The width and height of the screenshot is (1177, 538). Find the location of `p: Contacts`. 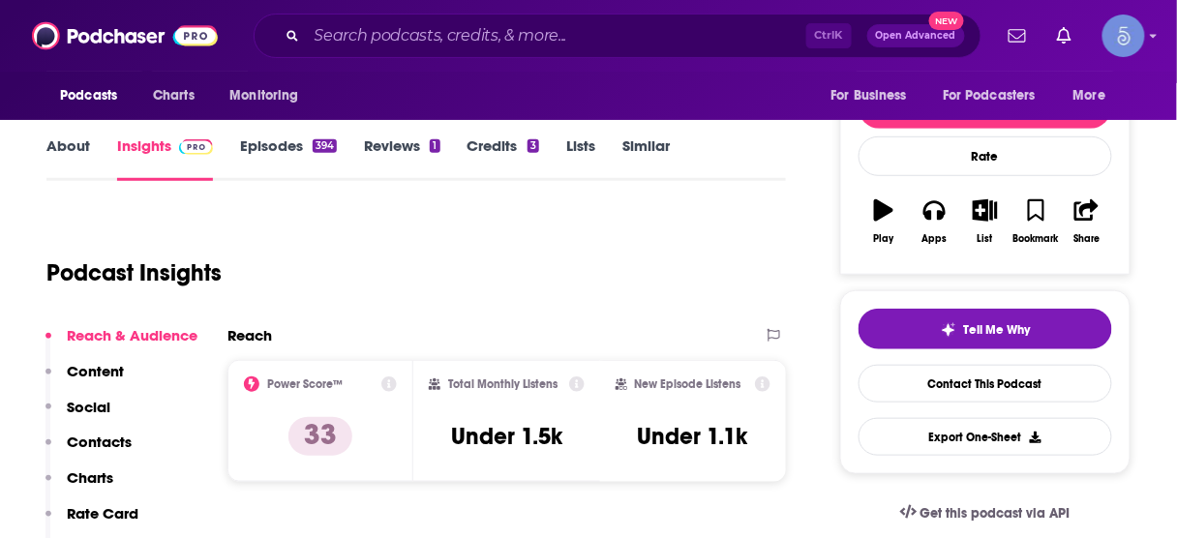

p: Contacts is located at coordinates (99, 441).